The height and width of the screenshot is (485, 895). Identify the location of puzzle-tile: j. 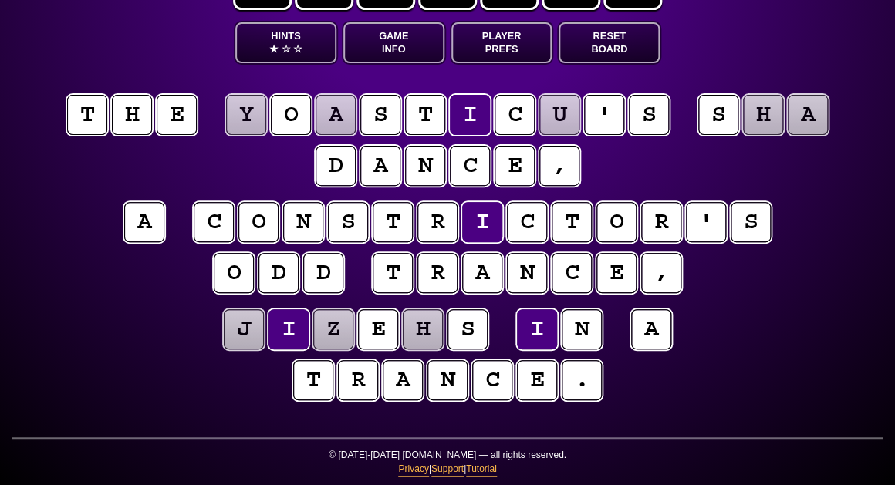
(244, 329).